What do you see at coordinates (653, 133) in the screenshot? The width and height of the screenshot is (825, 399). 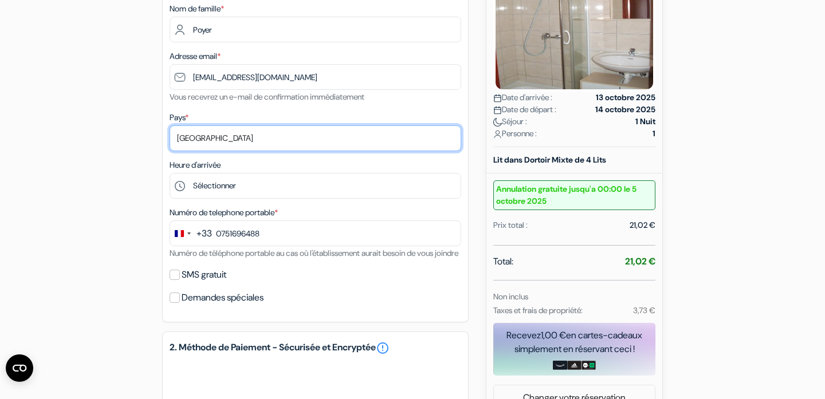 I see `strong: 1` at bounding box center [653, 133].